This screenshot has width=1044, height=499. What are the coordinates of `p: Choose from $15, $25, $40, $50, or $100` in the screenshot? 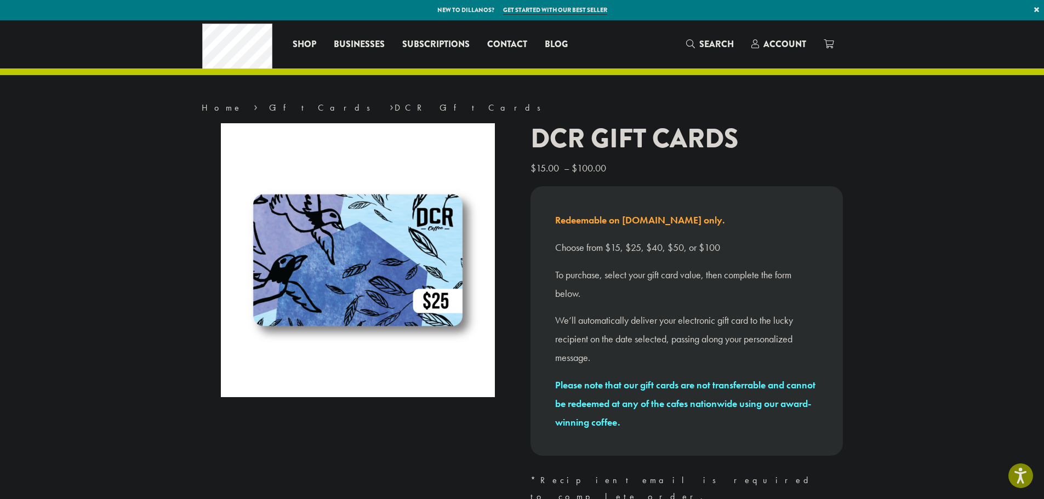 It's located at (687, 248).